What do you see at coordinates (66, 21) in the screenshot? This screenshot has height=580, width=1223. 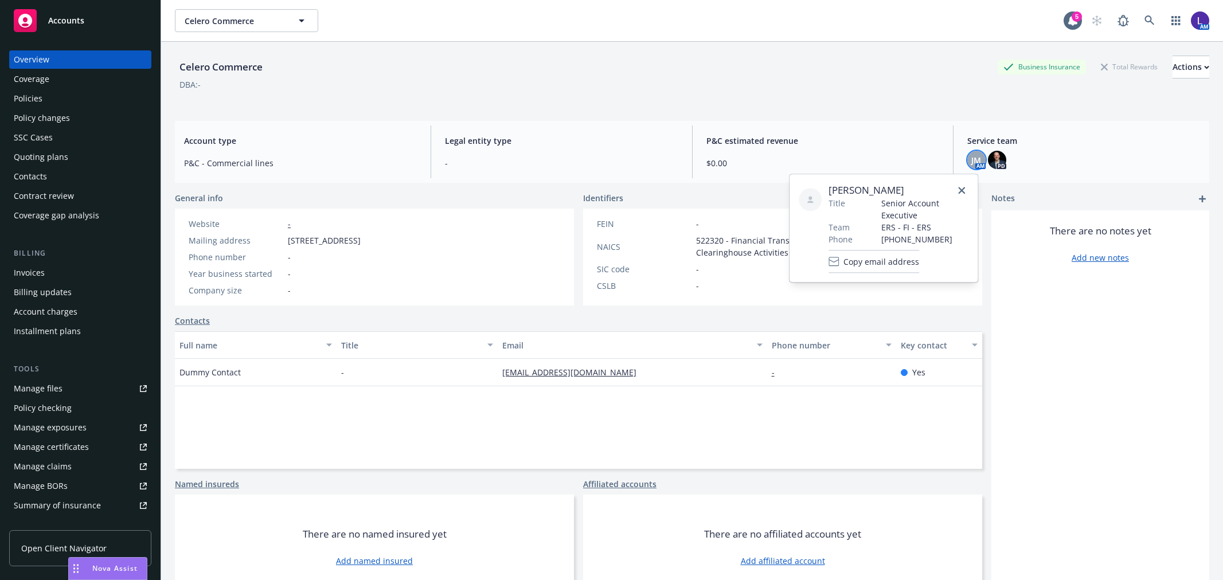 I see `span: Accounts` at bounding box center [66, 21].